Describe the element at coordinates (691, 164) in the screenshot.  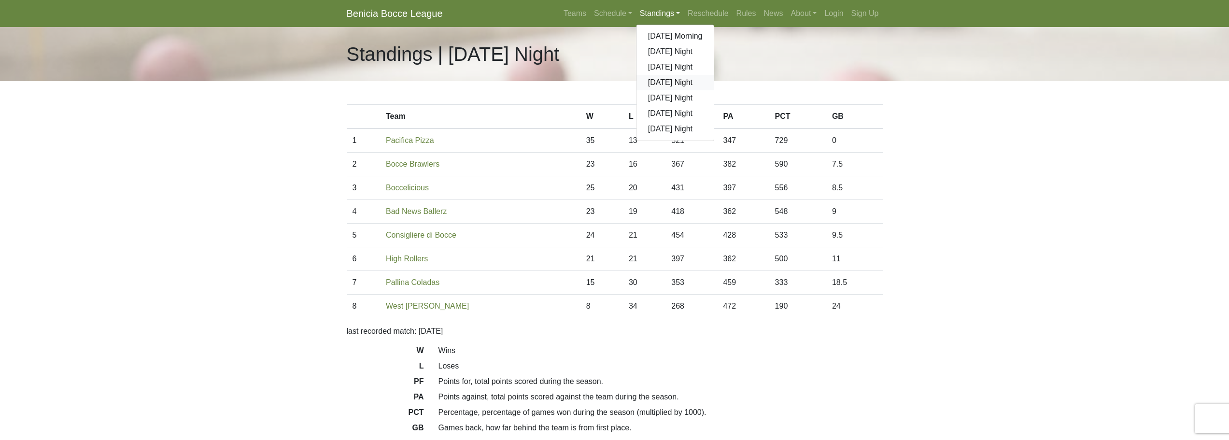
I see `td: 367` at that location.